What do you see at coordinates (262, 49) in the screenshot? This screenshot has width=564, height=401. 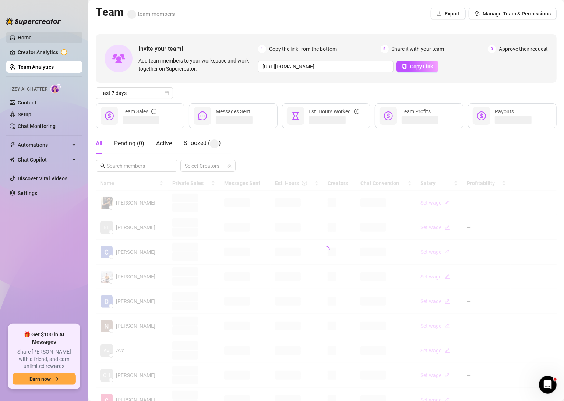 I see `span: 1` at bounding box center [262, 49].